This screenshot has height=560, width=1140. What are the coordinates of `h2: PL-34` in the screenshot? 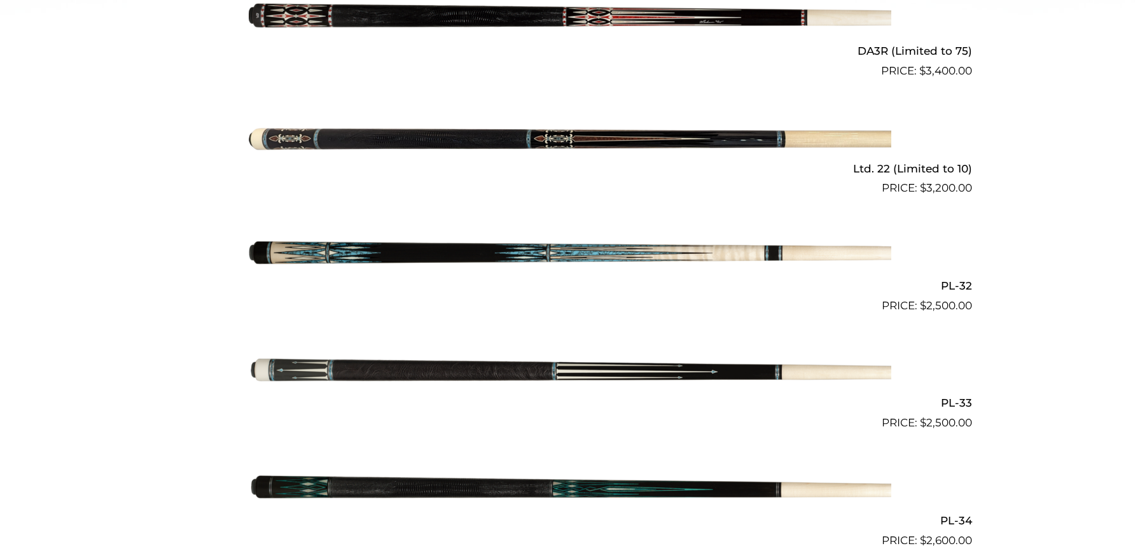 It's located at (570, 520).